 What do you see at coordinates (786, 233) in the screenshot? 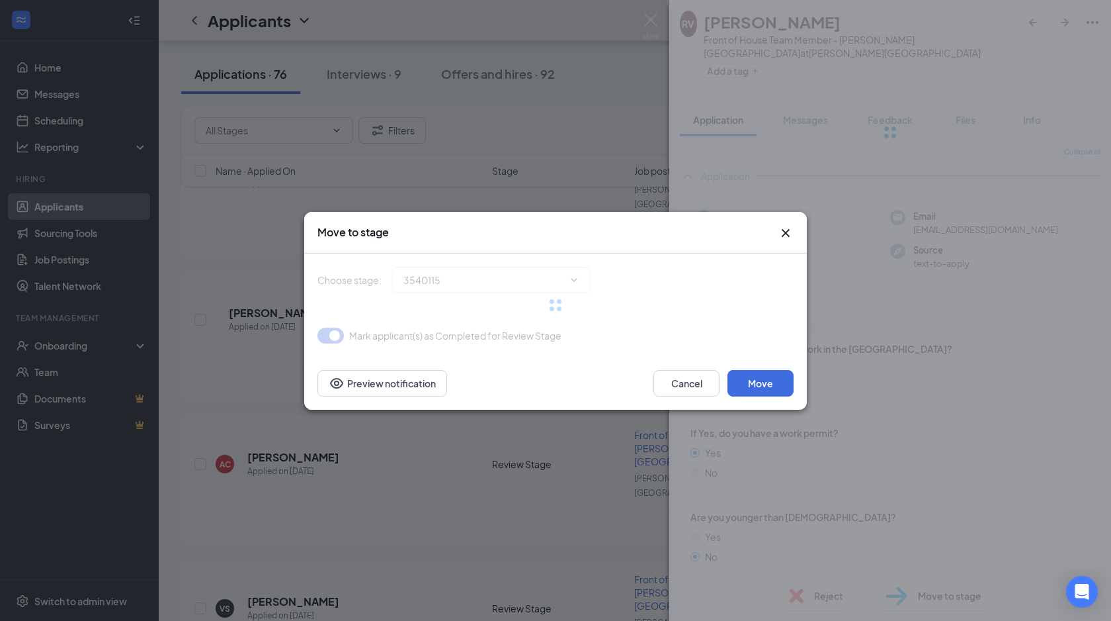
I see `svg: Cross` at bounding box center [786, 233].